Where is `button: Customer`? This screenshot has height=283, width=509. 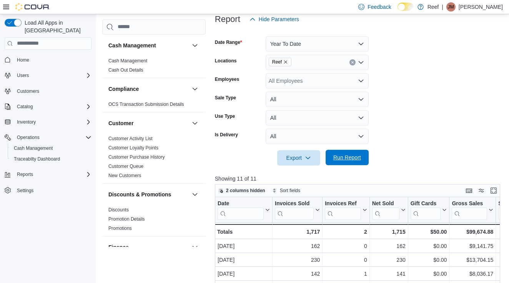
button: Customer is located at coordinates (195, 123).